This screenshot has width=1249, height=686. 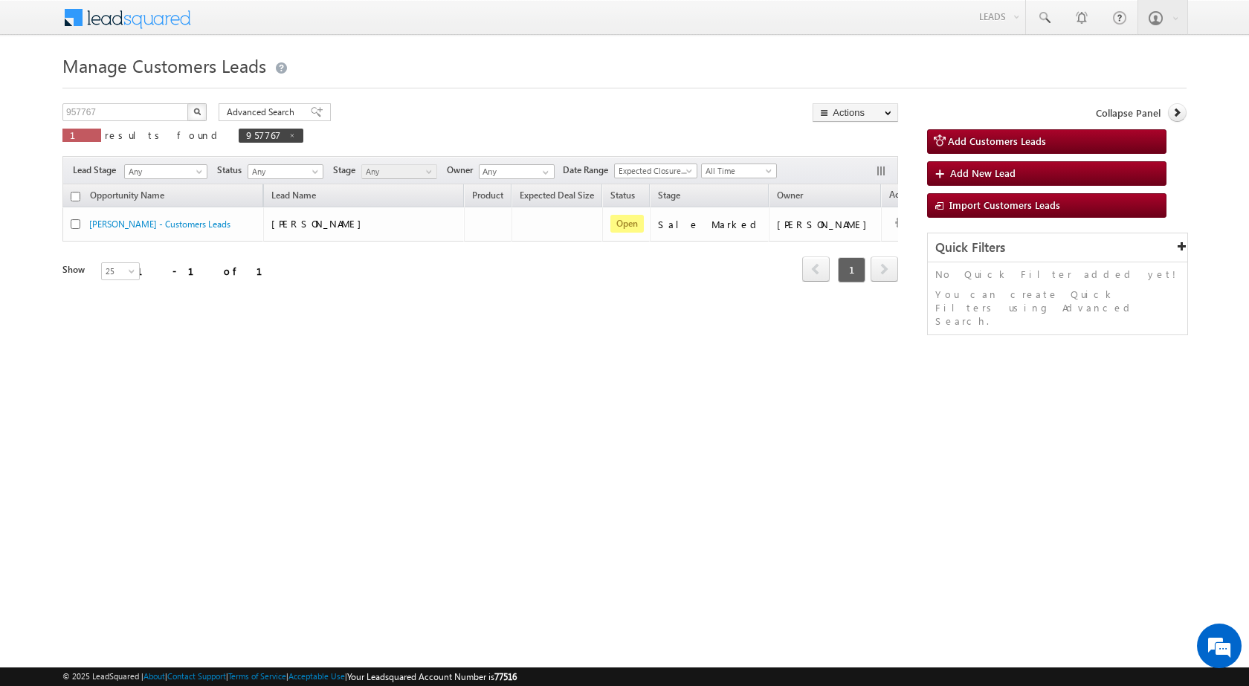 What do you see at coordinates (1057, 274) in the screenshot?
I see `p: No Quick Filter added yet!` at bounding box center [1057, 274].